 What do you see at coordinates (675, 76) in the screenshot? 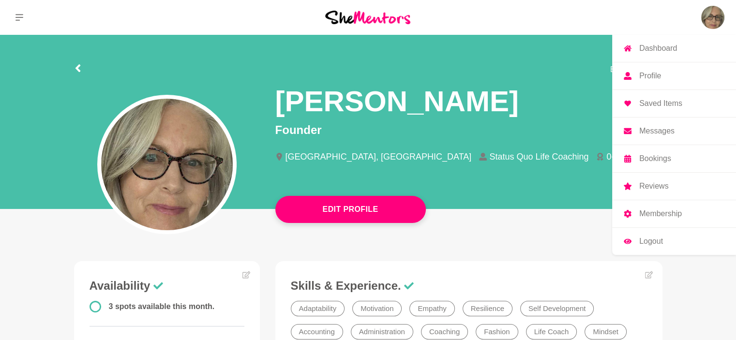
I see `a: Profile` at bounding box center [675, 76].